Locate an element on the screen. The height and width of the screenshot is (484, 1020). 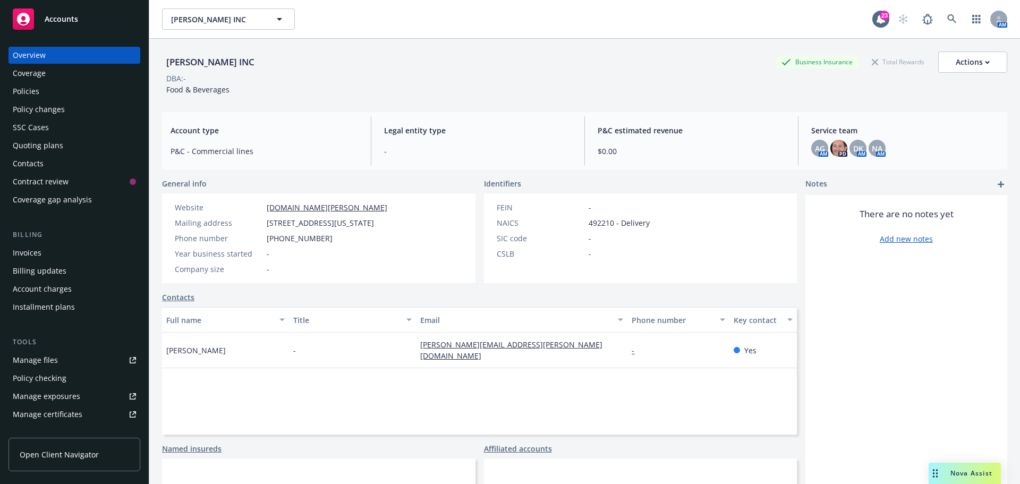
div: Manage certificates is located at coordinates (47, 414).